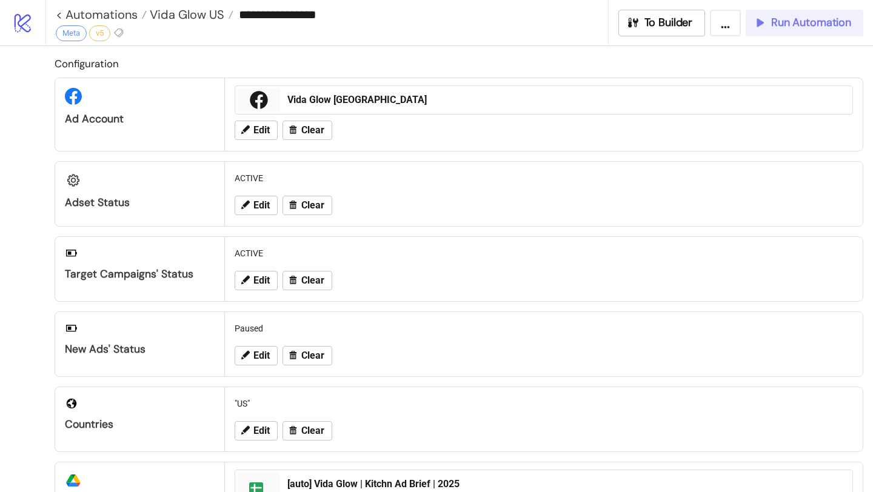 The image size is (873, 492). What do you see at coordinates (544, 329) in the screenshot?
I see `div: Paused` at bounding box center [544, 329].